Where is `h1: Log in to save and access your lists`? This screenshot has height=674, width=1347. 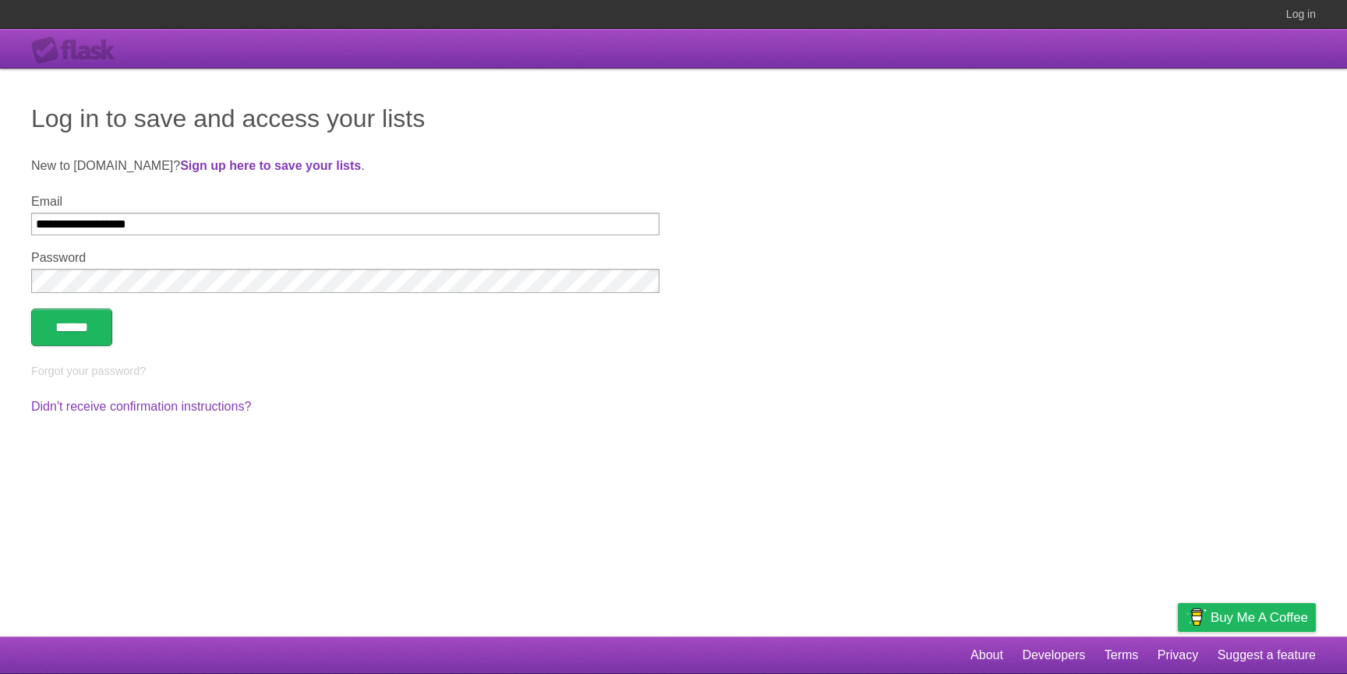 h1: Log in to save and access your lists is located at coordinates (674, 119).